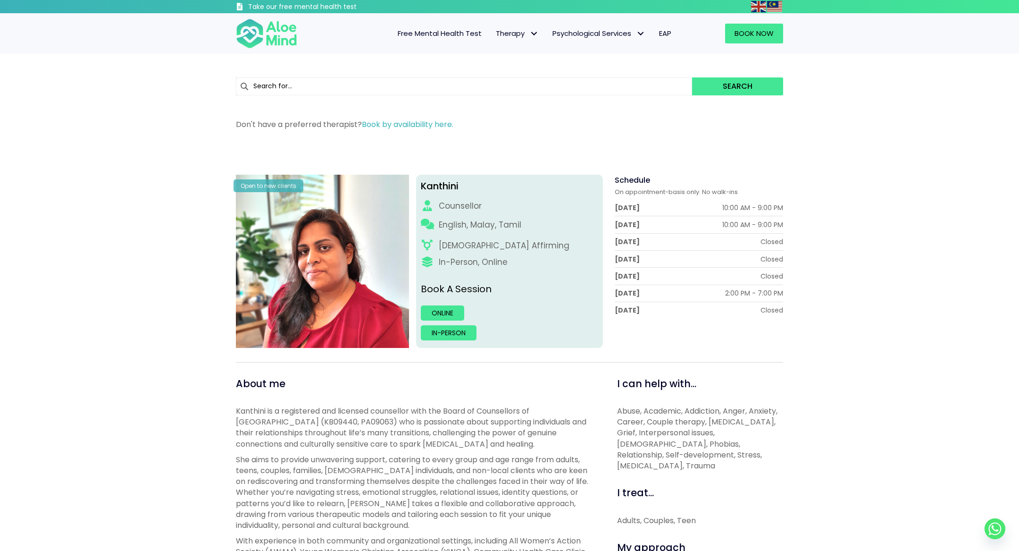 This screenshot has width=1019, height=551. I want to click on h3: Take our free mental health test, so click(327, 7).